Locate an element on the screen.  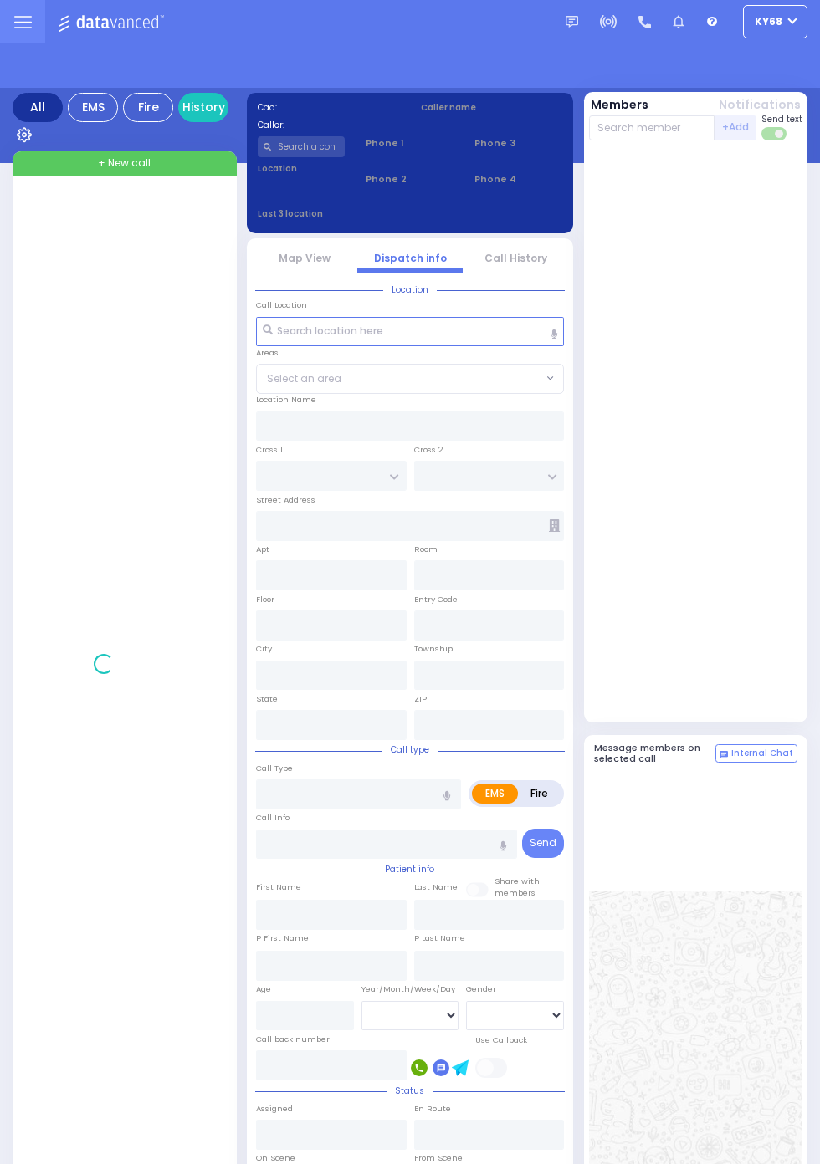
label: Last 3 location is located at coordinates (334, 213).